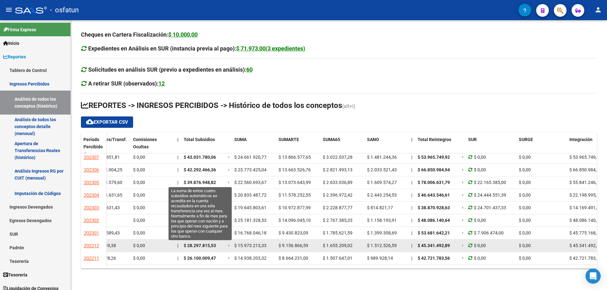 Image resolution: width=607 pixels, height=290 pixels. Describe the element at coordinates (200, 246) in the screenshot. I see `span: $ 28.297.815,53` at that location.